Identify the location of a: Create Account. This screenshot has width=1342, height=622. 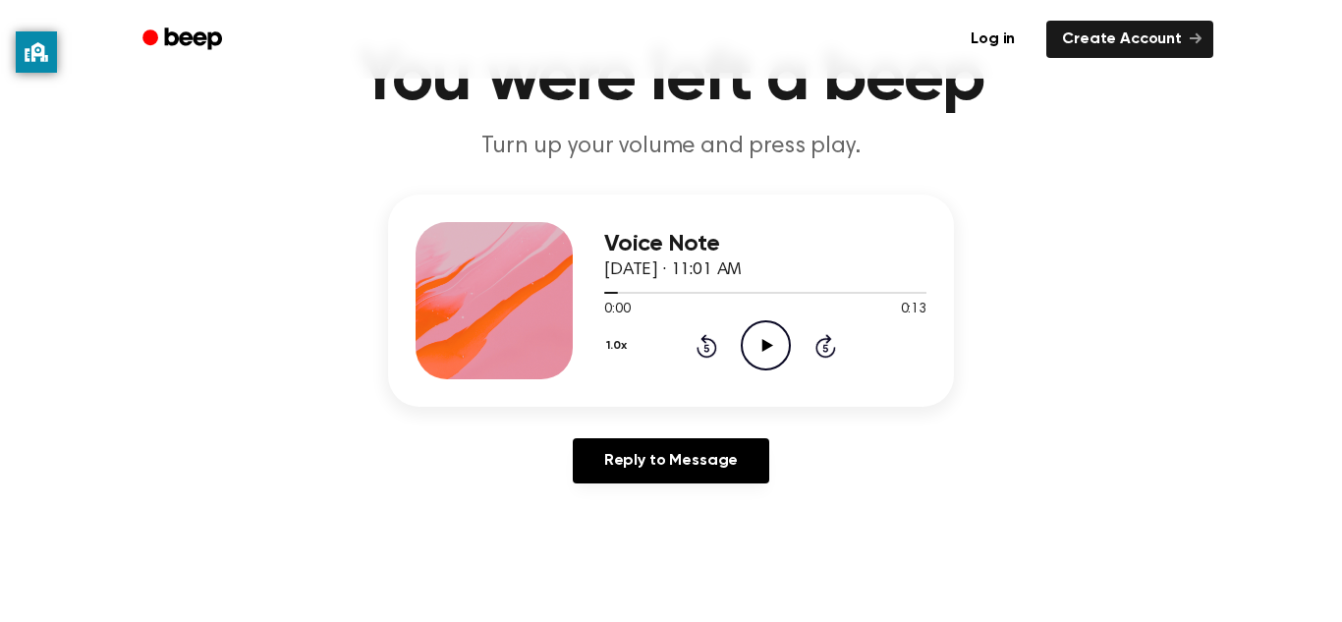
(1129, 39).